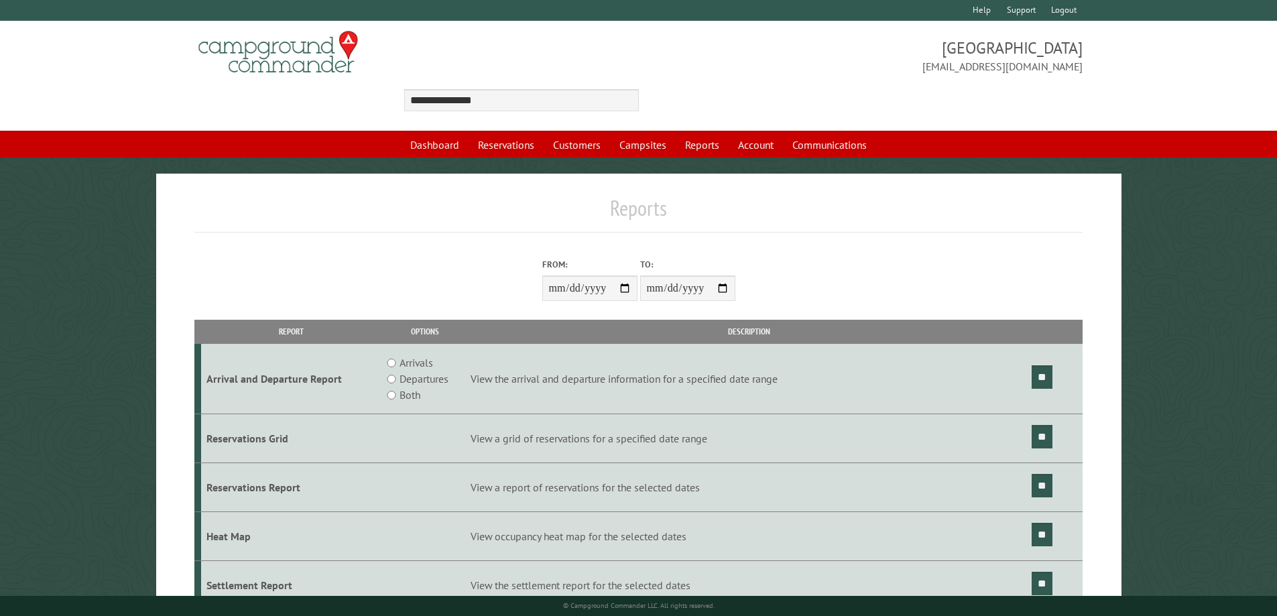 The image size is (1277, 616). I want to click on td: View occupancy heat map for the selected dates, so click(749, 536).